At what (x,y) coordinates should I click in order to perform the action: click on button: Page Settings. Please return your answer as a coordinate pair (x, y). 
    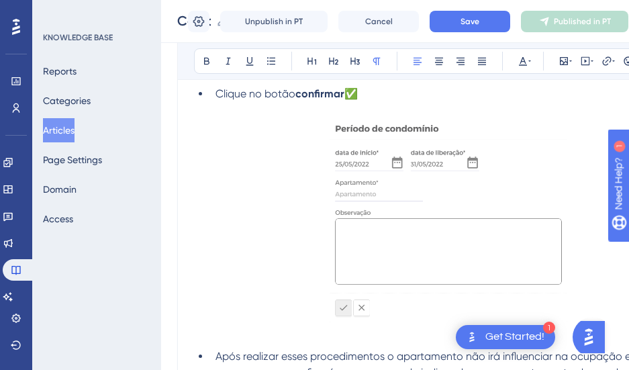
    Looking at the image, I should click on (73, 160).